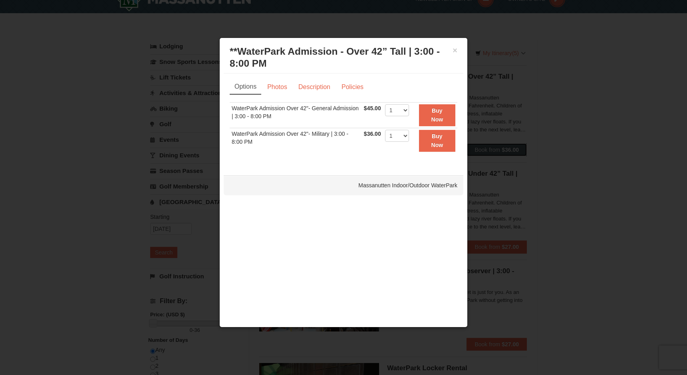 The width and height of the screenshot is (687, 375). What do you see at coordinates (314, 87) in the screenshot?
I see `a: Description` at bounding box center [314, 87].